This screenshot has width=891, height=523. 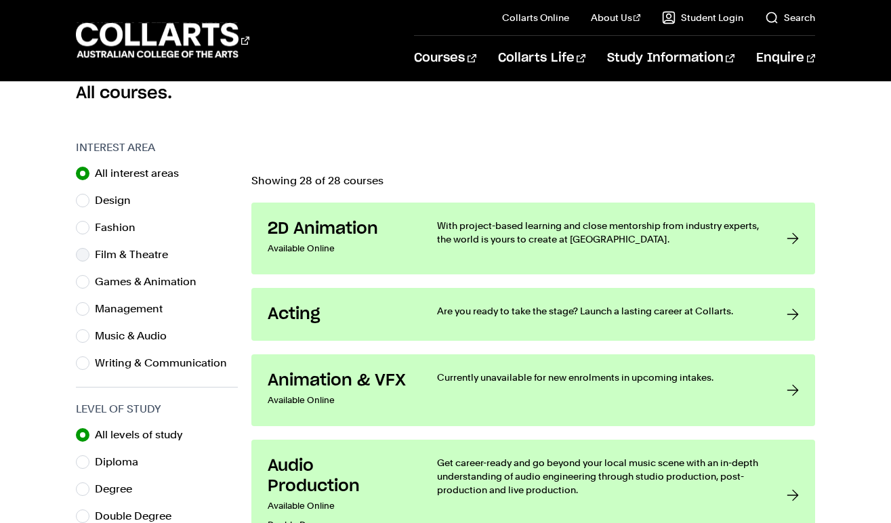 I want to click on p: Currently unavailable for new enrolments in upcoming intakes., so click(x=598, y=377).